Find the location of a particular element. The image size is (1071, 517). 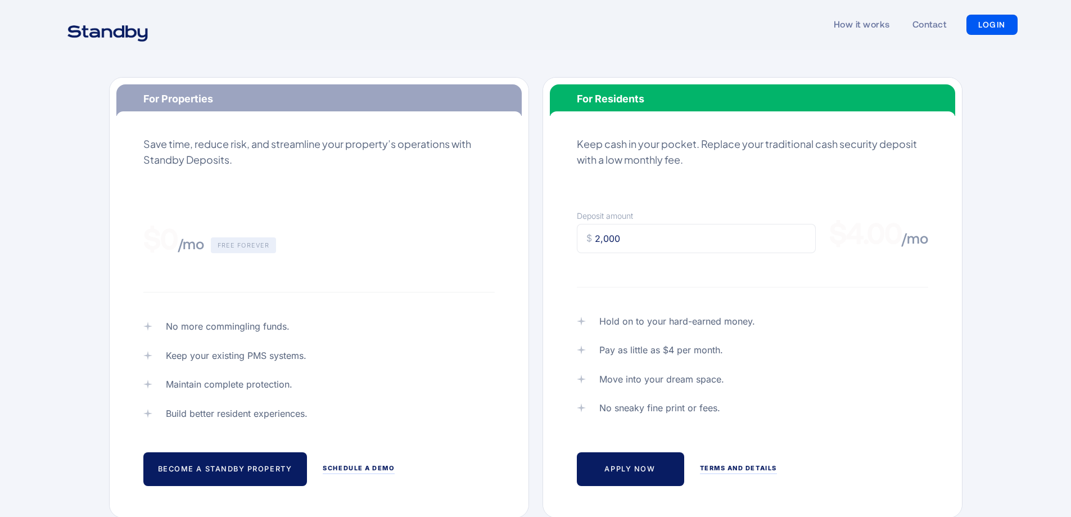

div: Maintain complete protection. is located at coordinates (229, 384).